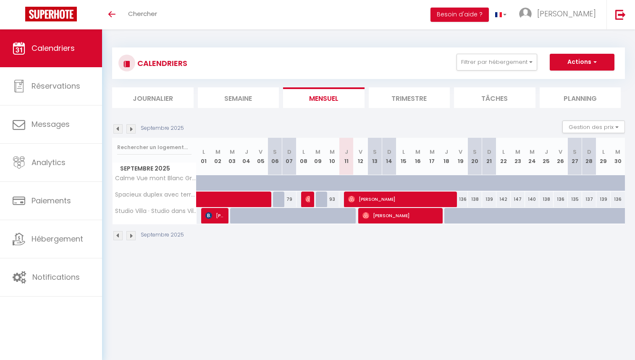 The width and height of the screenshot is (635, 360). What do you see at coordinates (218, 156) in the screenshot?
I see `th: 02` at bounding box center [218, 156].